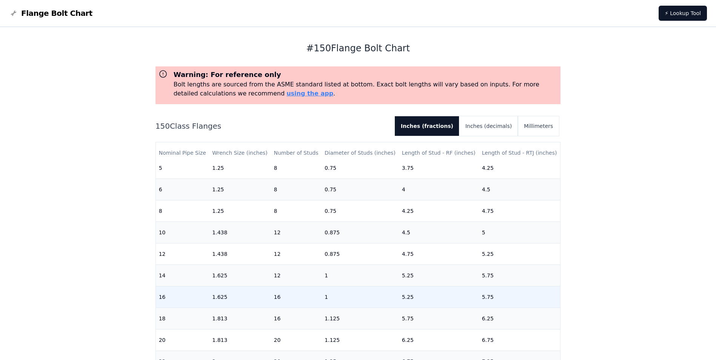  What do you see at coordinates (366, 75) in the screenshot?
I see `h3: Warning: For reference only` at bounding box center [366, 75].